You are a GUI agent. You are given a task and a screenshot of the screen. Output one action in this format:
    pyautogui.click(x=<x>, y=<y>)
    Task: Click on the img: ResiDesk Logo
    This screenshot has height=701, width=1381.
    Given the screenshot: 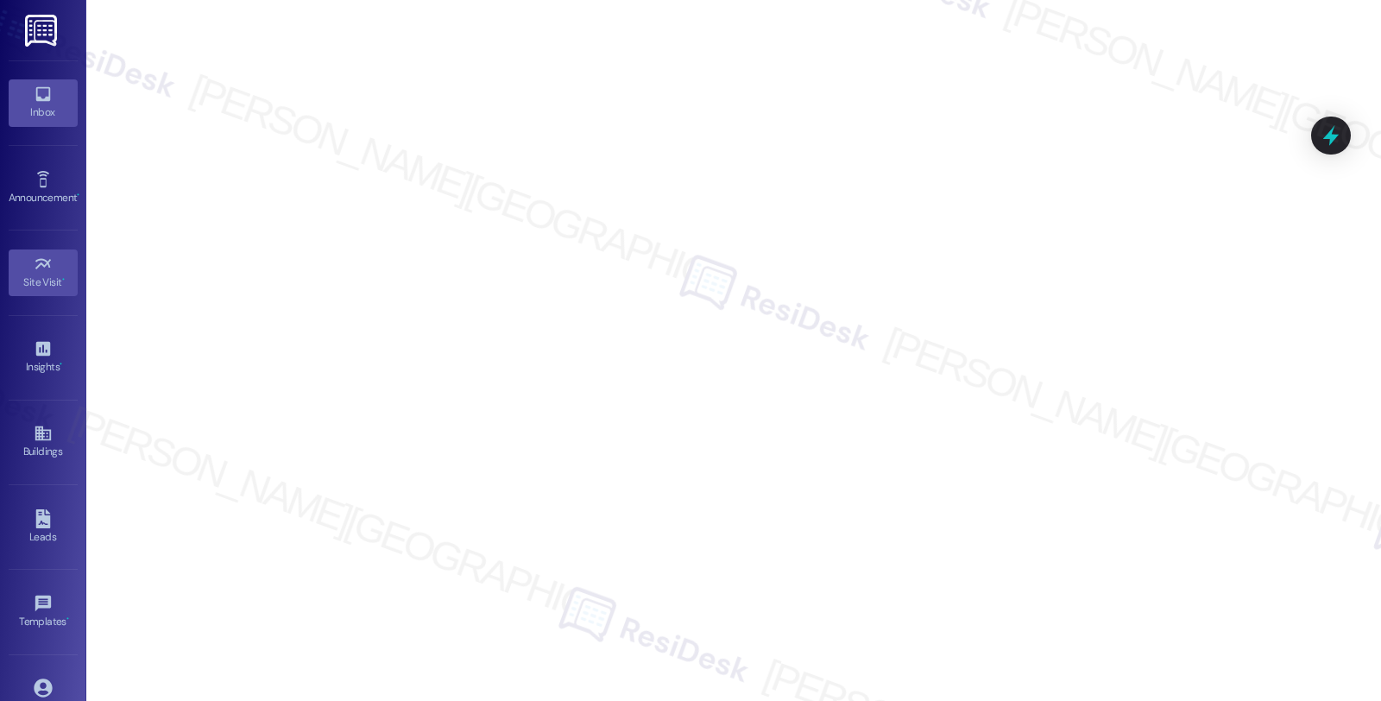 What is the action you would take?
    pyautogui.click(x=42, y=30)
    